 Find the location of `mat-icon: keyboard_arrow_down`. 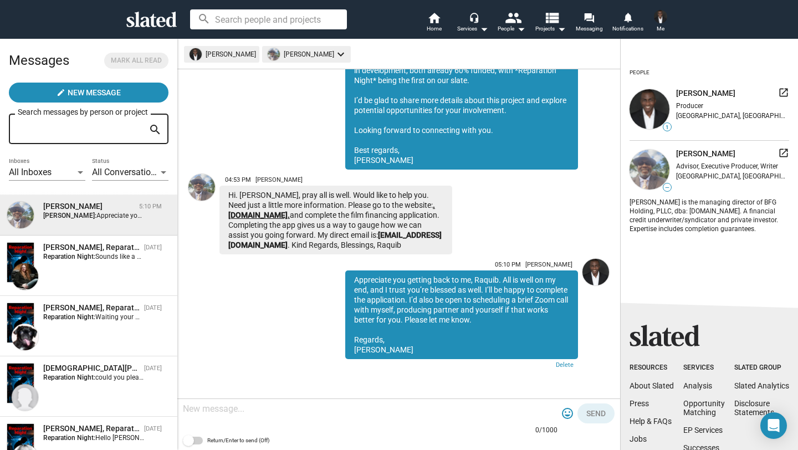

mat-icon: keyboard_arrow_down is located at coordinates (341, 54).